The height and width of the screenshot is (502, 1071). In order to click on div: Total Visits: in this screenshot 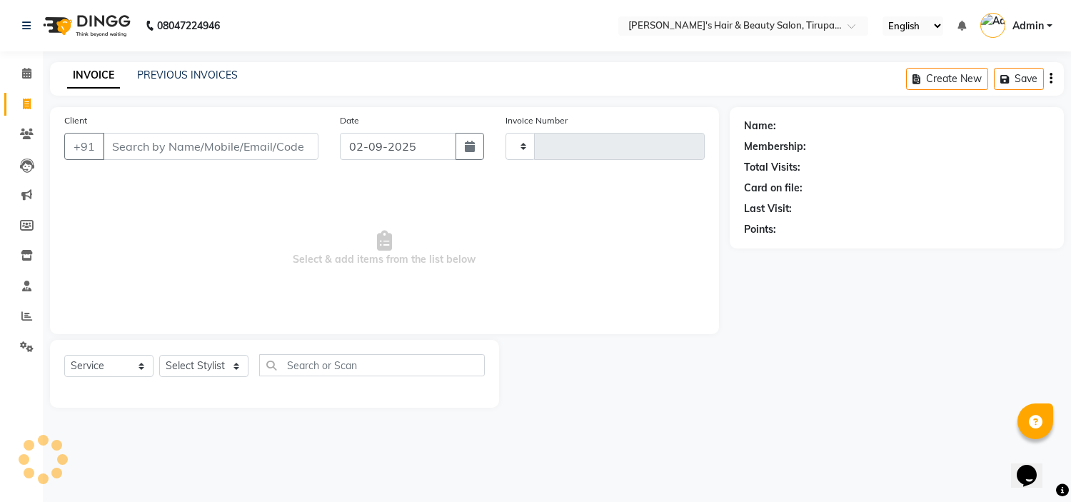, I will do `click(772, 167)`.